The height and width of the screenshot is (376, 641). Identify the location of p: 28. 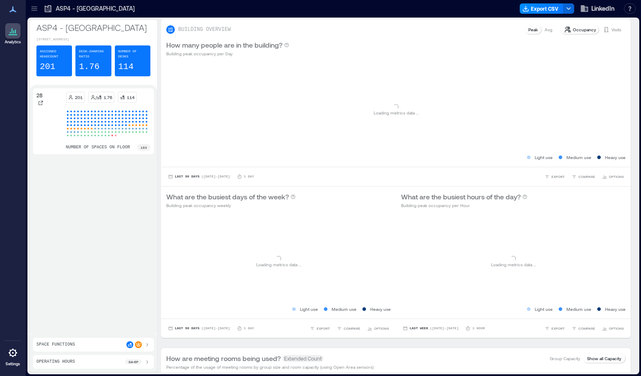
(39, 95).